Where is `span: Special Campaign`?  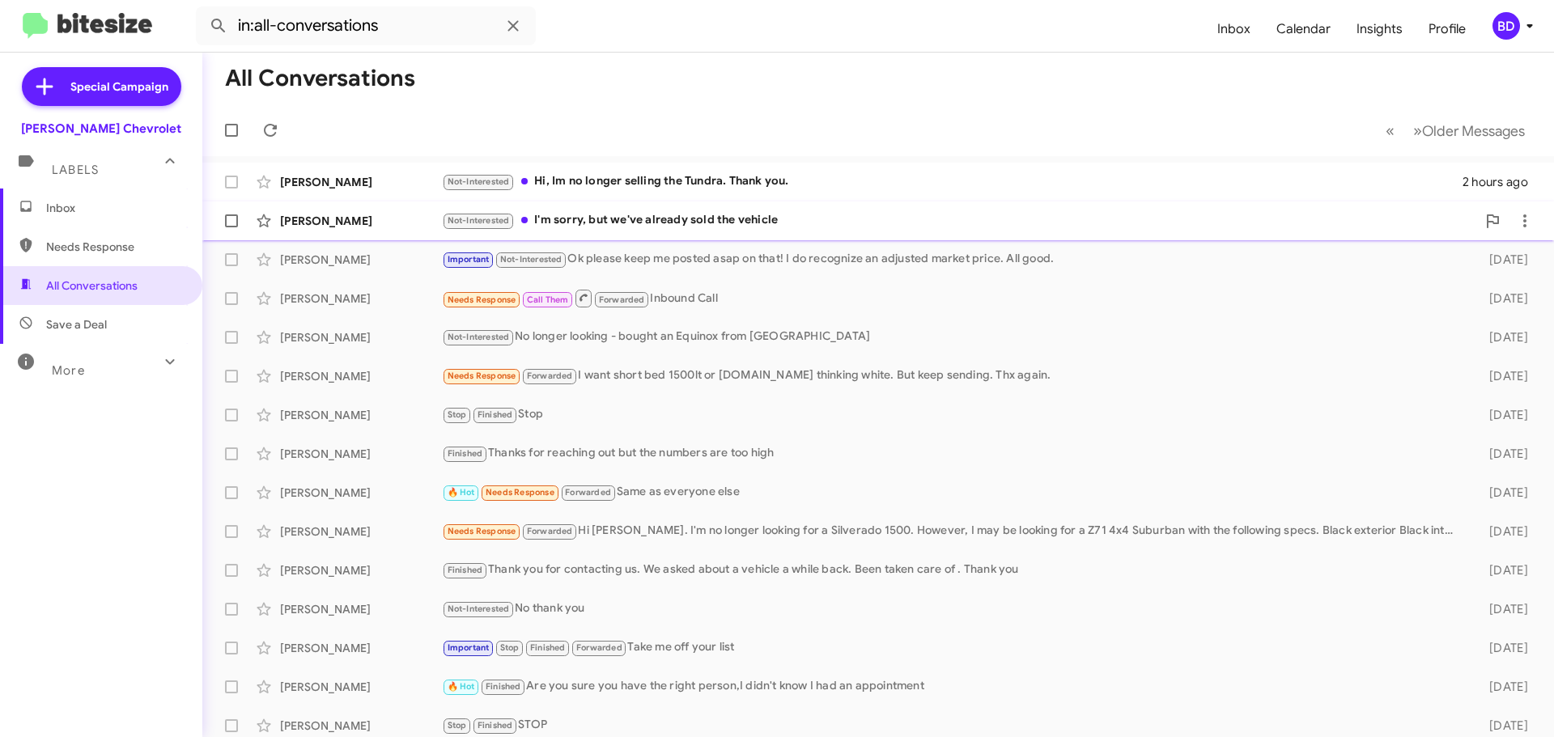 span: Special Campaign is located at coordinates (119, 87).